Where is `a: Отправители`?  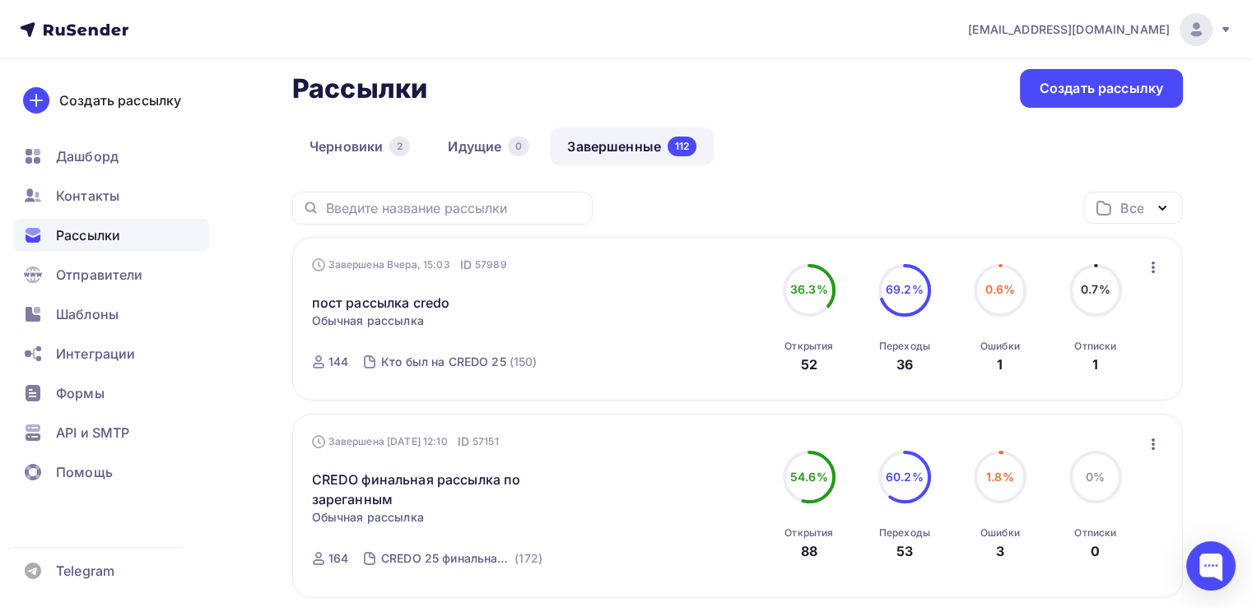 a: Отправители is located at coordinates (111, 275).